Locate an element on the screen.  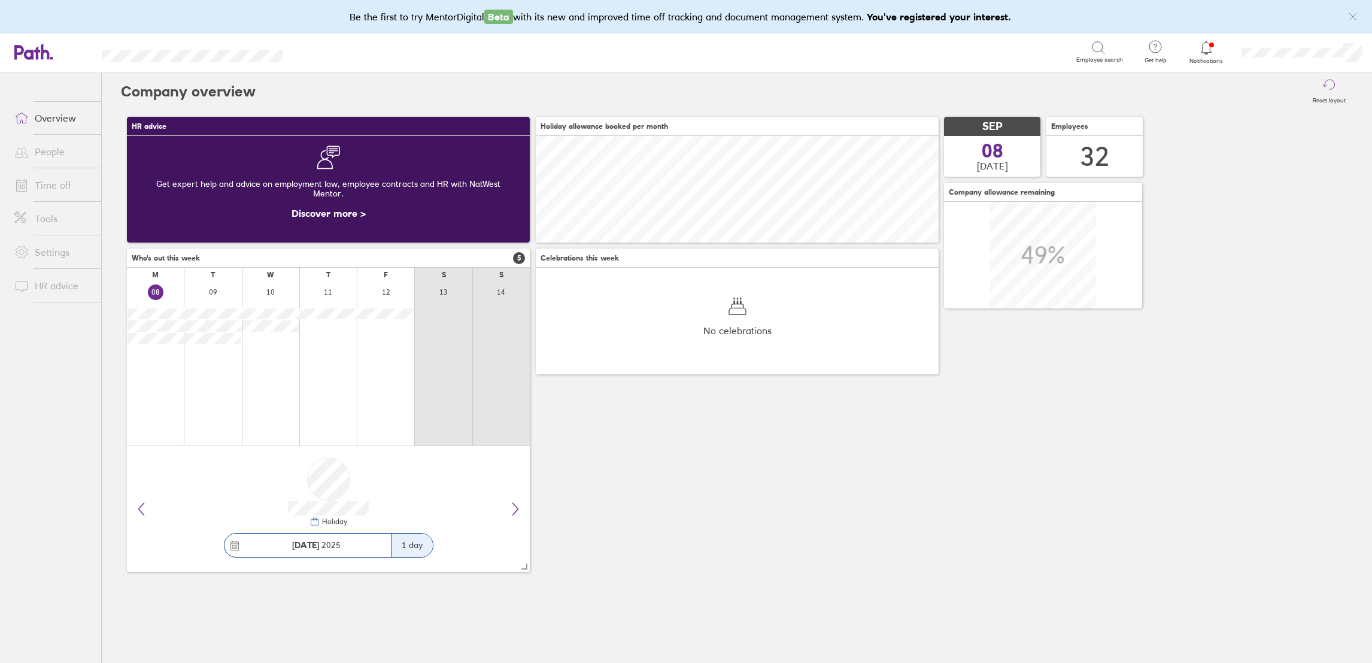
b: You've registered your interest. is located at coordinates (939, 17).